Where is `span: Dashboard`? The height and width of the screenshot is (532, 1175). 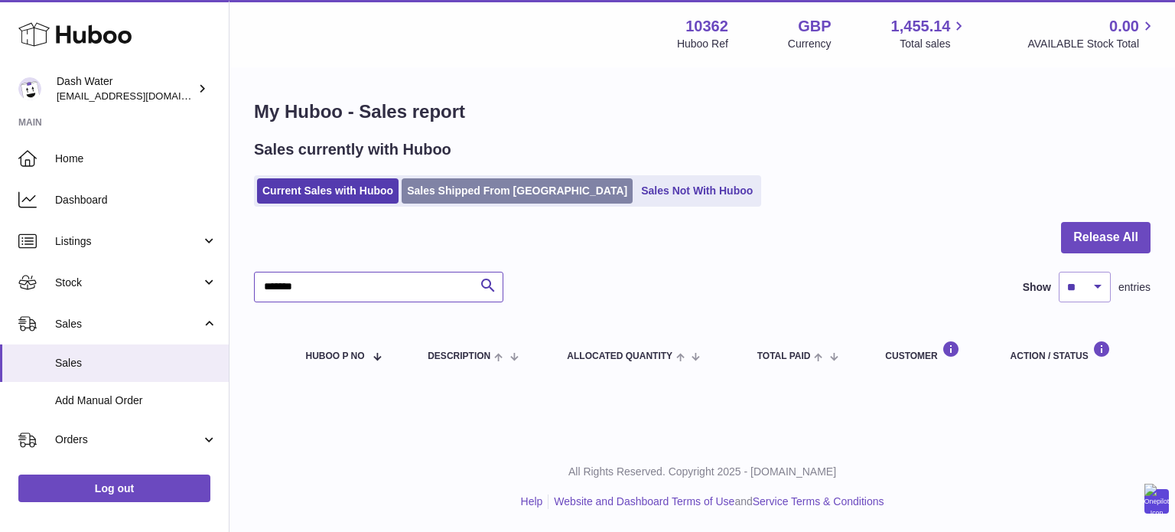
span: Dashboard is located at coordinates (136, 200).